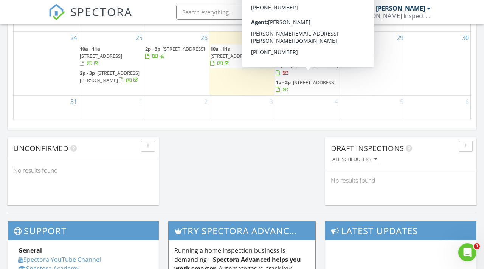 The image size is (484, 269). What do you see at coordinates (467, 102) in the screenshot?
I see `a: Go to September 6, 2025` at bounding box center [467, 102].